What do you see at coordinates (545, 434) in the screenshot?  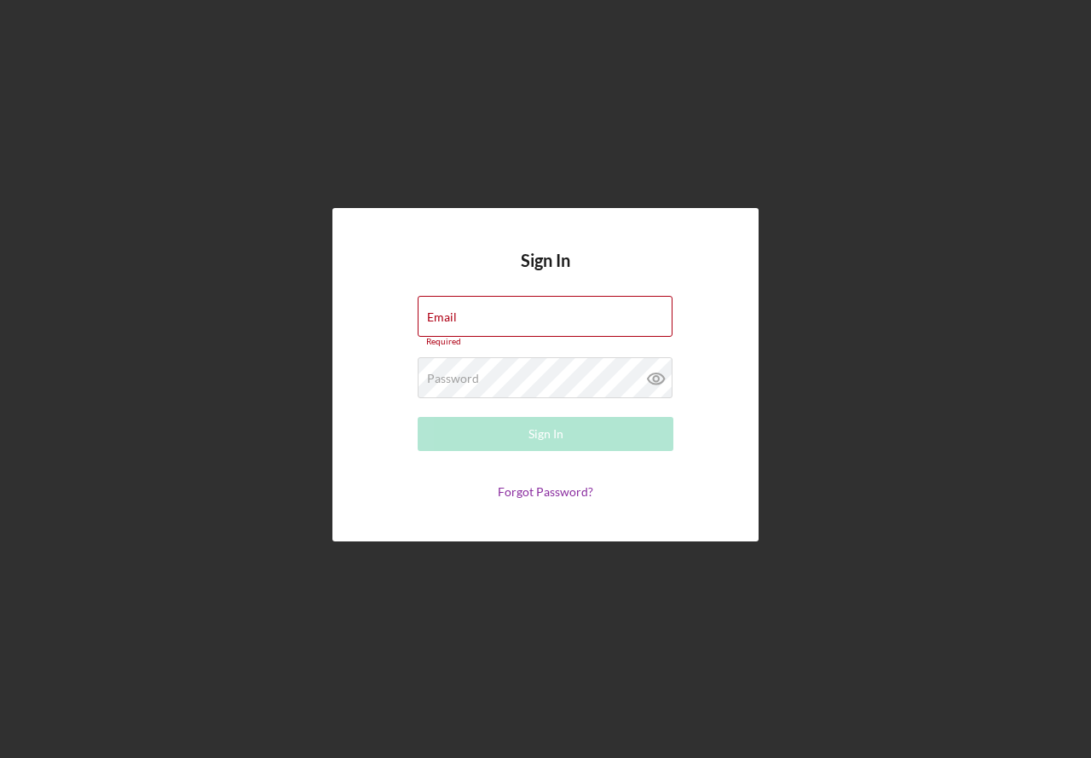 I see `div: Sign In` at bounding box center [545, 434].